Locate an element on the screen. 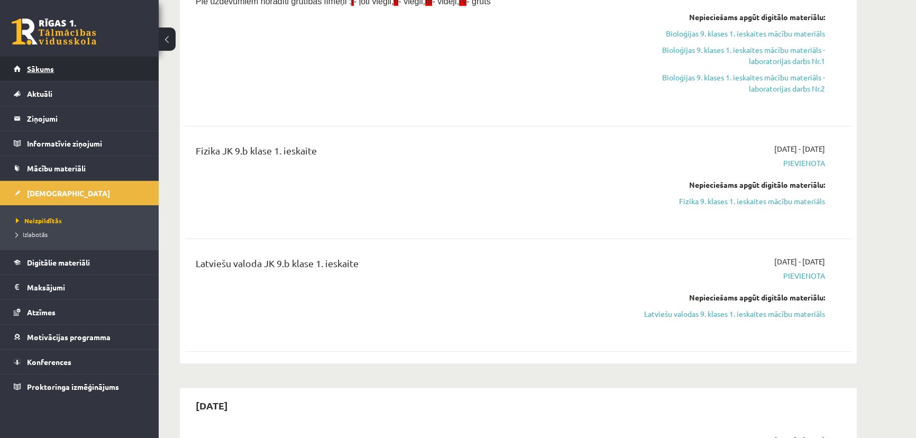  span: Neizpildītās is located at coordinates (39, 221).